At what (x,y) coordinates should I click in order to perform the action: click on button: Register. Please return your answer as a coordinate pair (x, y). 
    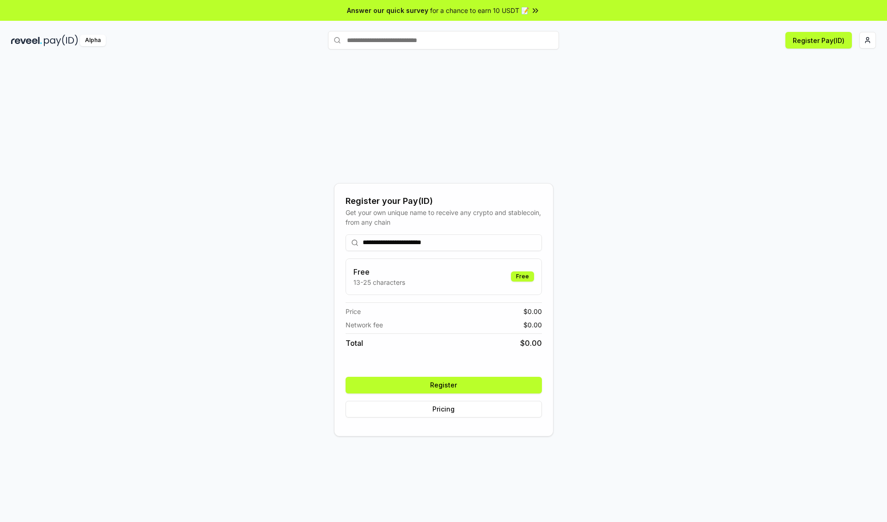
    Looking at the image, I should click on (444, 385).